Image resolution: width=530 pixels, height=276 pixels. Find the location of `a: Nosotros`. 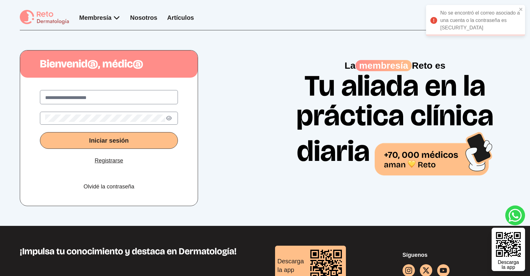

a: Nosotros is located at coordinates (144, 18).